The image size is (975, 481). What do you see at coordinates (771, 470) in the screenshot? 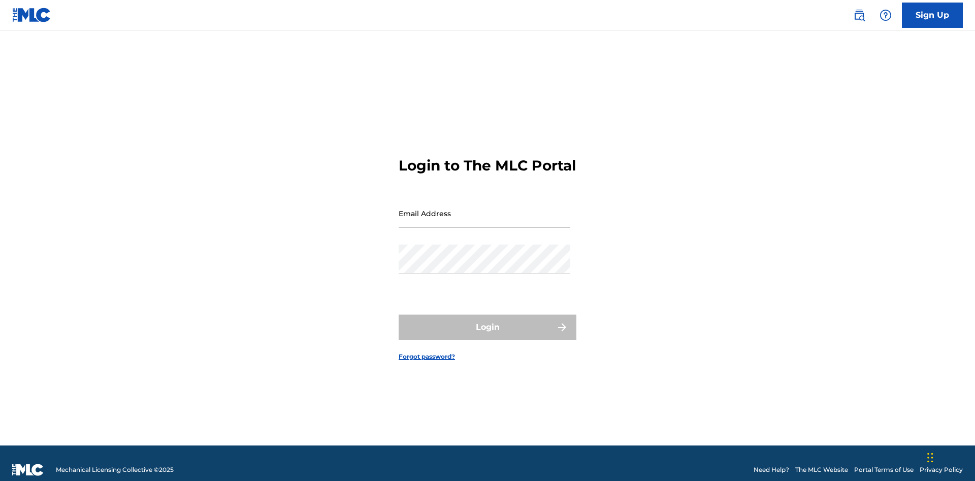
I see `a: Need Help?` at bounding box center [771, 470].